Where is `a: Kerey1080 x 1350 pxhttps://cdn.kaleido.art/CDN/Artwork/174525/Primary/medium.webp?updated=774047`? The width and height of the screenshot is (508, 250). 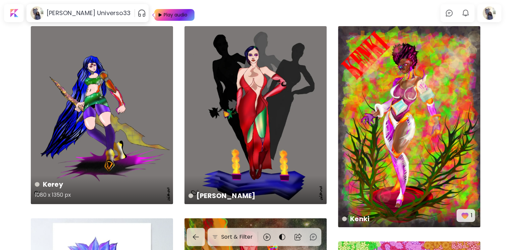 a: Kerey1080 x 1350 pxhttps://cdn.kaleido.art/CDN/Artwork/174525/Primary/medium.webp?updated=774047 is located at coordinates (102, 115).